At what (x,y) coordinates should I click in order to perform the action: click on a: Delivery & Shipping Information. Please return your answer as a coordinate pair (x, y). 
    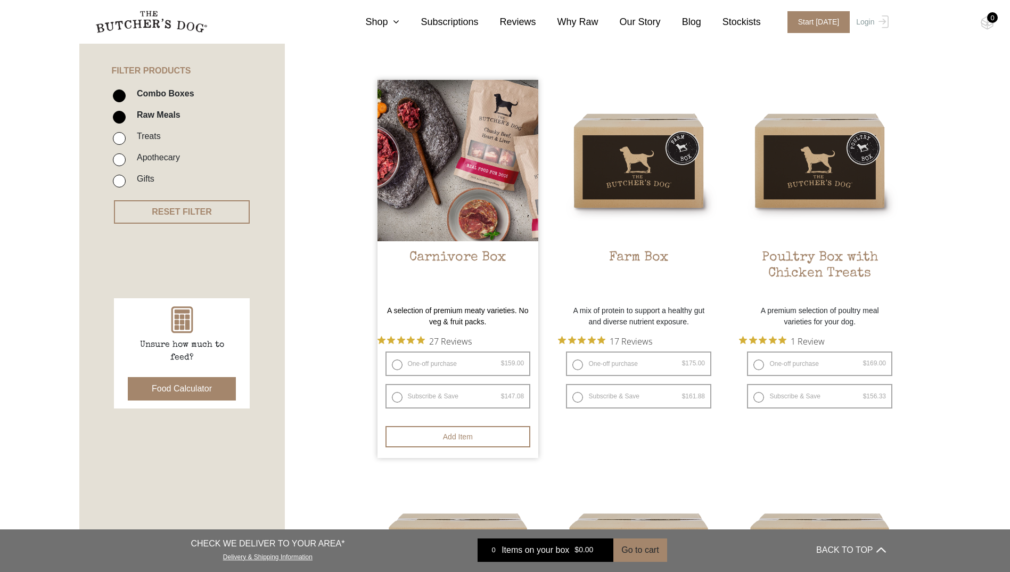
    Looking at the image, I should click on (268, 555).